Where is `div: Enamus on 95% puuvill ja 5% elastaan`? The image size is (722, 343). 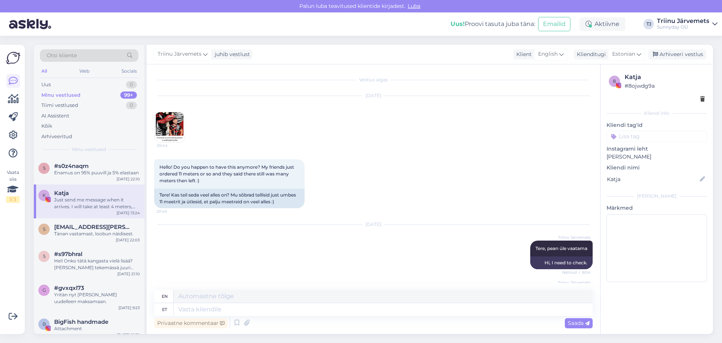 div: Enamus on 95% puuvill ja 5% elastaan is located at coordinates (97, 173).